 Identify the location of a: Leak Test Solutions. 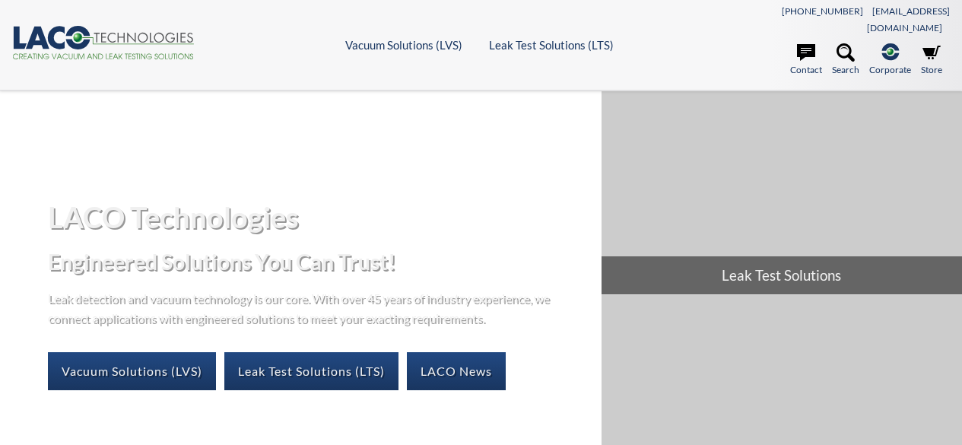
(782, 192).